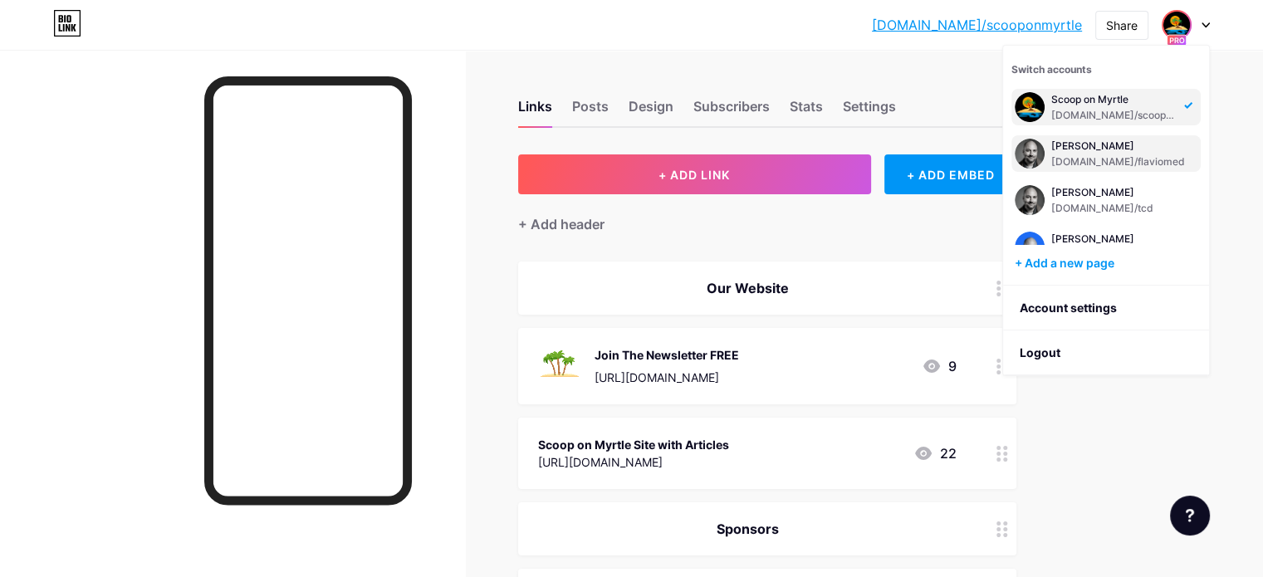  I want to click on a: Account settings, so click(1106, 308).